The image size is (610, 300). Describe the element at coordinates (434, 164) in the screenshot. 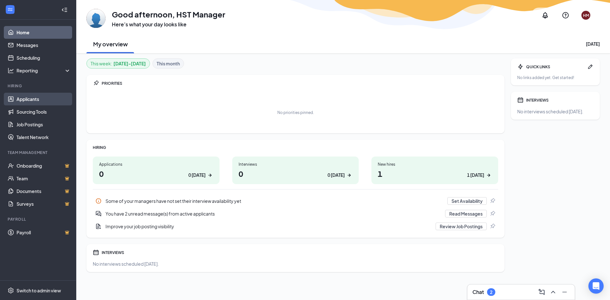

I see `div: New hires` at that location.